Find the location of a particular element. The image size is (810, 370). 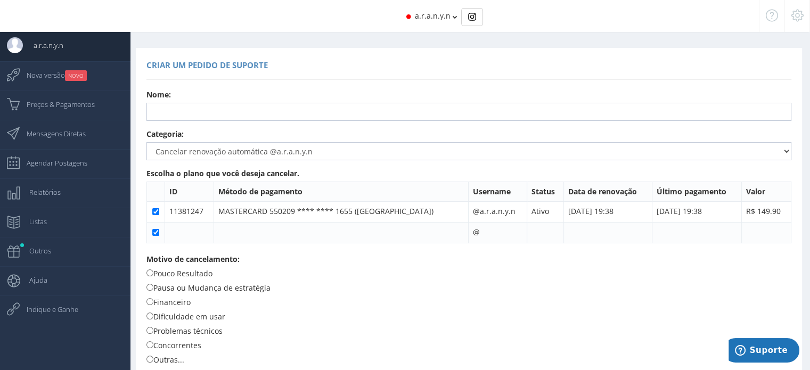

input: Pausa ou Mudança de estratégia is located at coordinates (150, 287).